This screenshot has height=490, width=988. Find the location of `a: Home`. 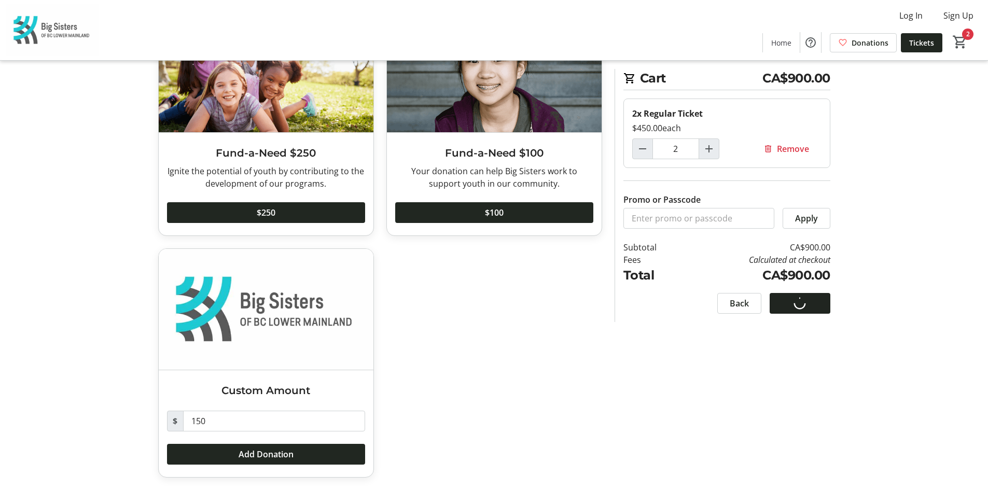

a: Home is located at coordinates (781, 43).